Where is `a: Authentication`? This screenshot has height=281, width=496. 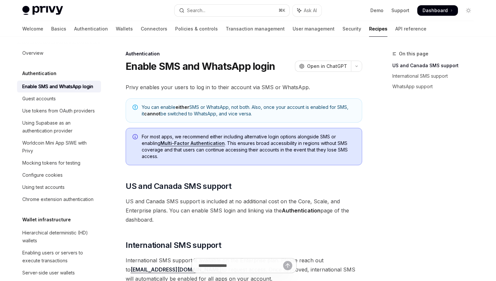 a: Authentication is located at coordinates (91, 29).